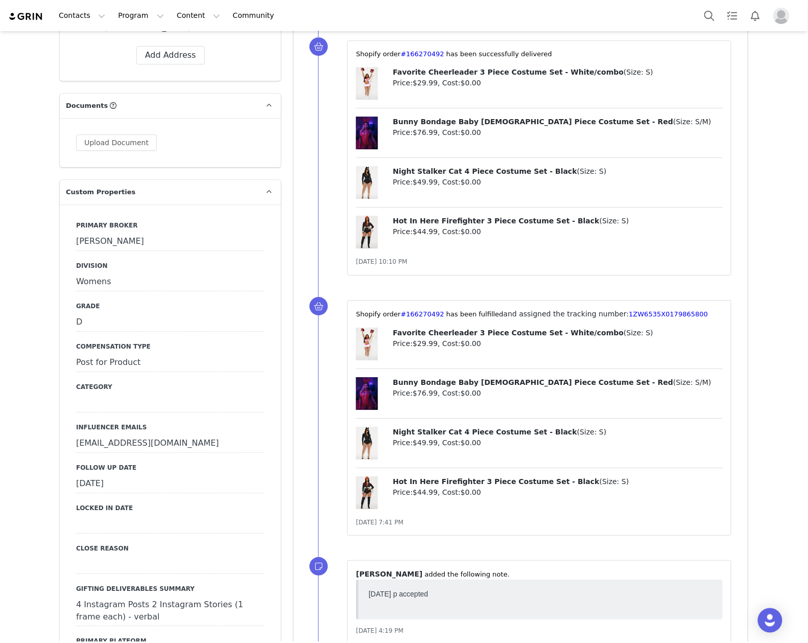  Describe the element at coordinates (170, 363) in the screenshot. I see `div: Post for Product` at that location.